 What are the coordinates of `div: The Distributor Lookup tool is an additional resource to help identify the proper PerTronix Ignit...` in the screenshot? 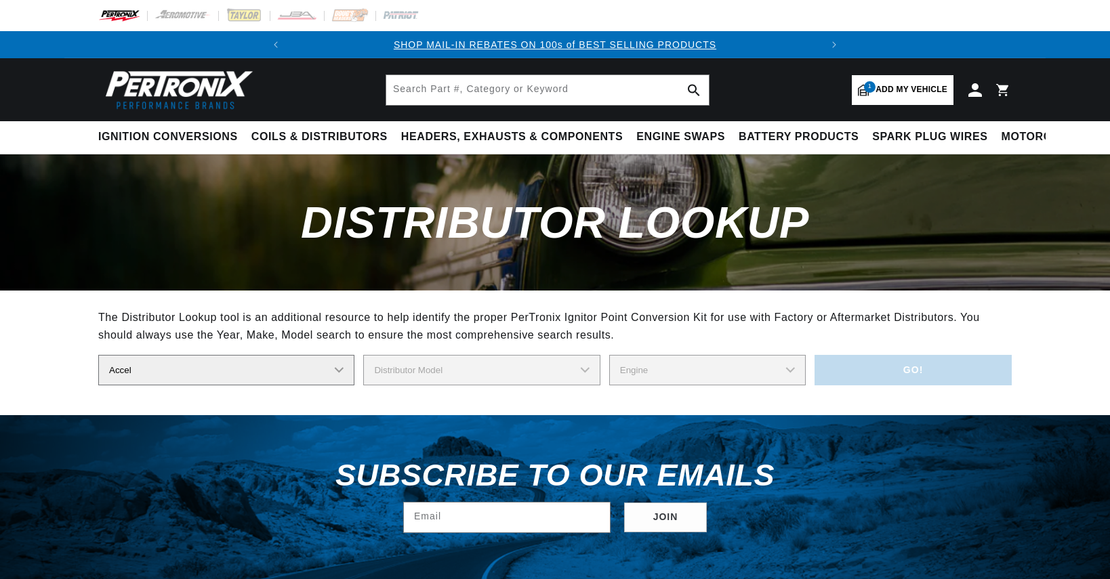 It's located at (555, 326).